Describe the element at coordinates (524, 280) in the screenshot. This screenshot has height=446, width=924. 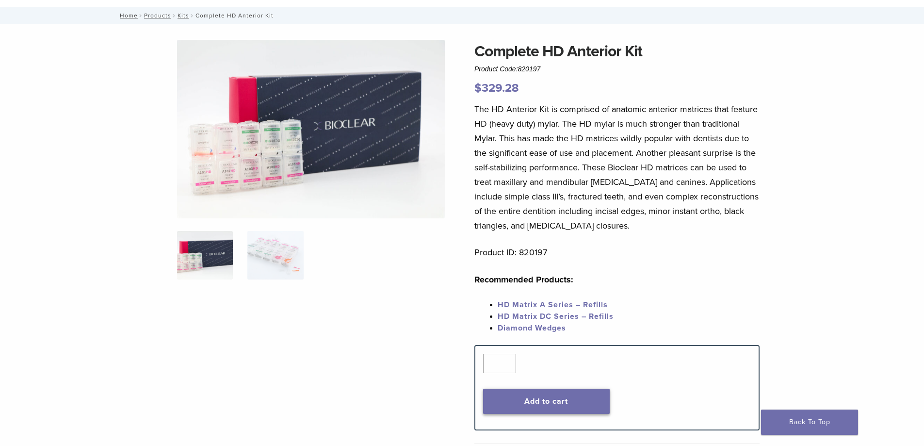
I see `strong: Recommended Products:` at that location.